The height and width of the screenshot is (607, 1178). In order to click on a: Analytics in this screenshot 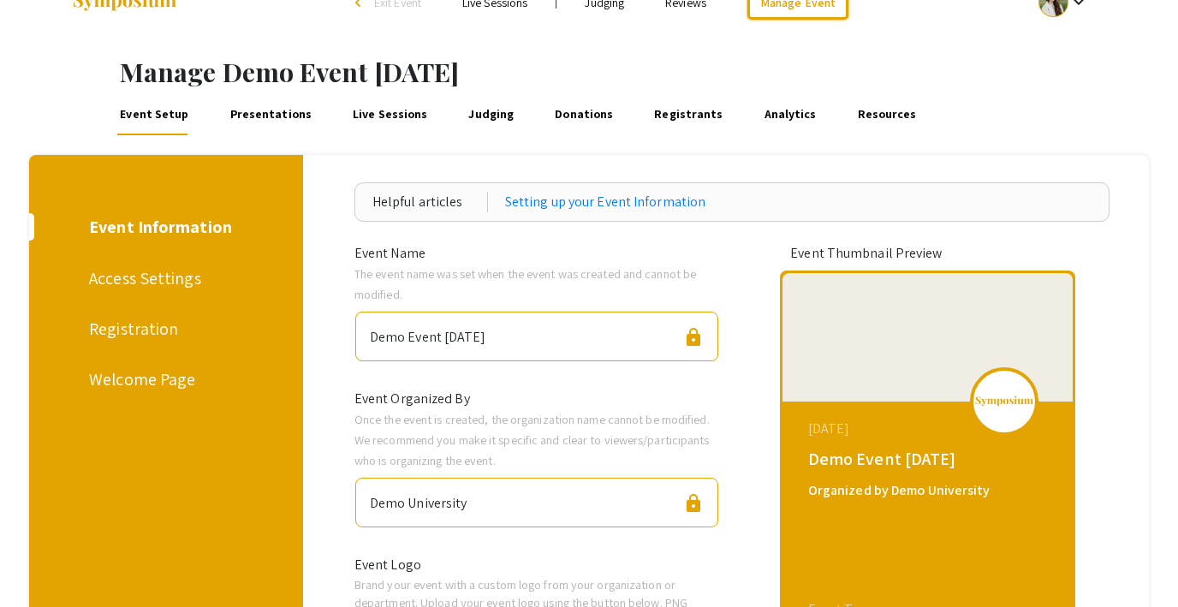, I will do `click(790, 115)`.